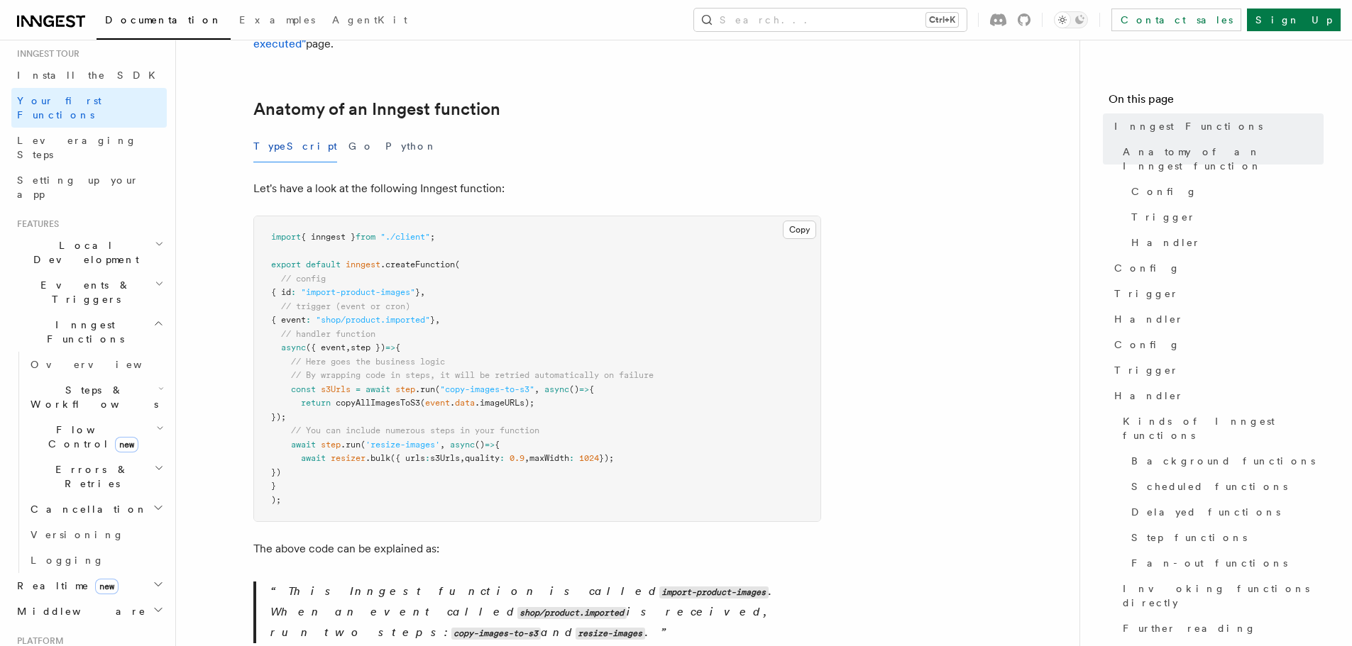 The width and height of the screenshot is (1352, 646). Describe the element at coordinates (316, 403) in the screenshot. I see `span: return` at that location.